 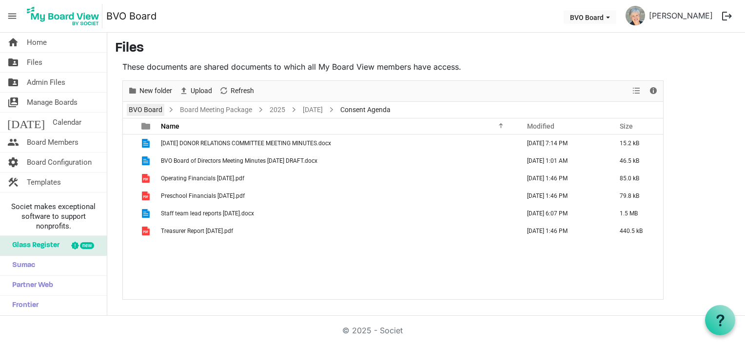 I want to click on td: Treasurer Report Sept 25.pdf is template cell column header Name, so click(x=338, y=231).